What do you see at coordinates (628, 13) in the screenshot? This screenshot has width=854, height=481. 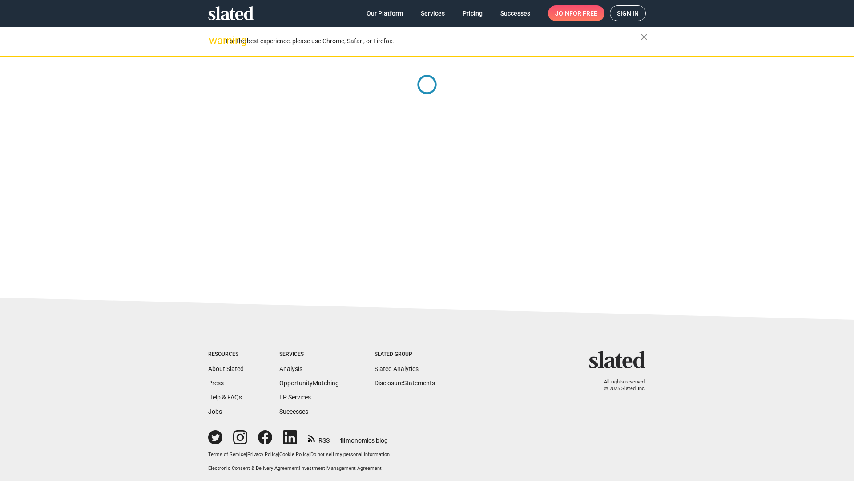 I see `a: Sign in` at bounding box center [628, 13].